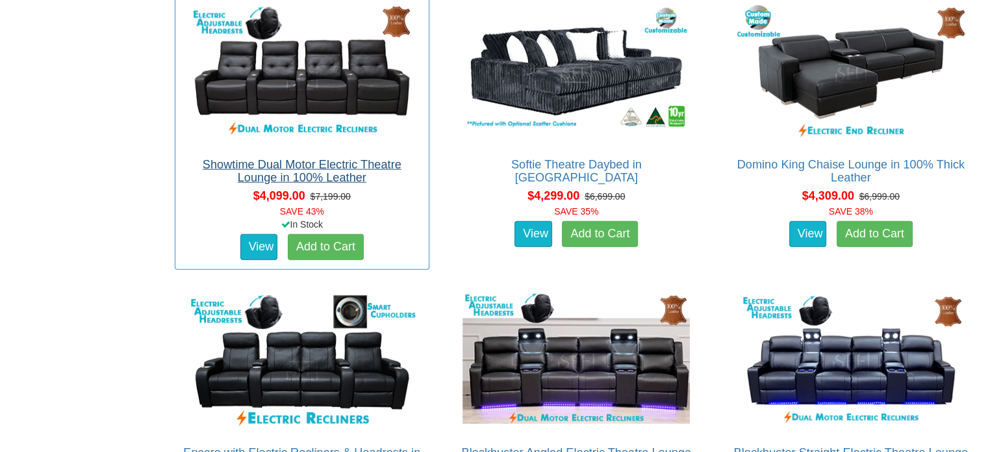 The height and width of the screenshot is (452, 988). What do you see at coordinates (576, 73) in the screenshot?
I see `img: Softie Theatre Daybed in Fabric` at bounding box center [576, 73].